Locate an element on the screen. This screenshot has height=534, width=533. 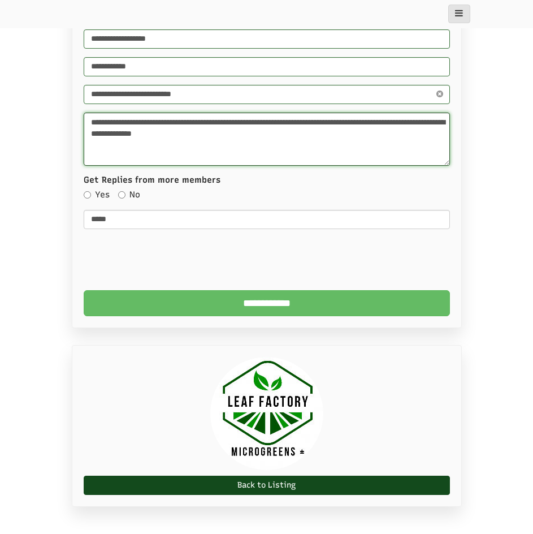
input: Yes is located at coordinates (87, 194).